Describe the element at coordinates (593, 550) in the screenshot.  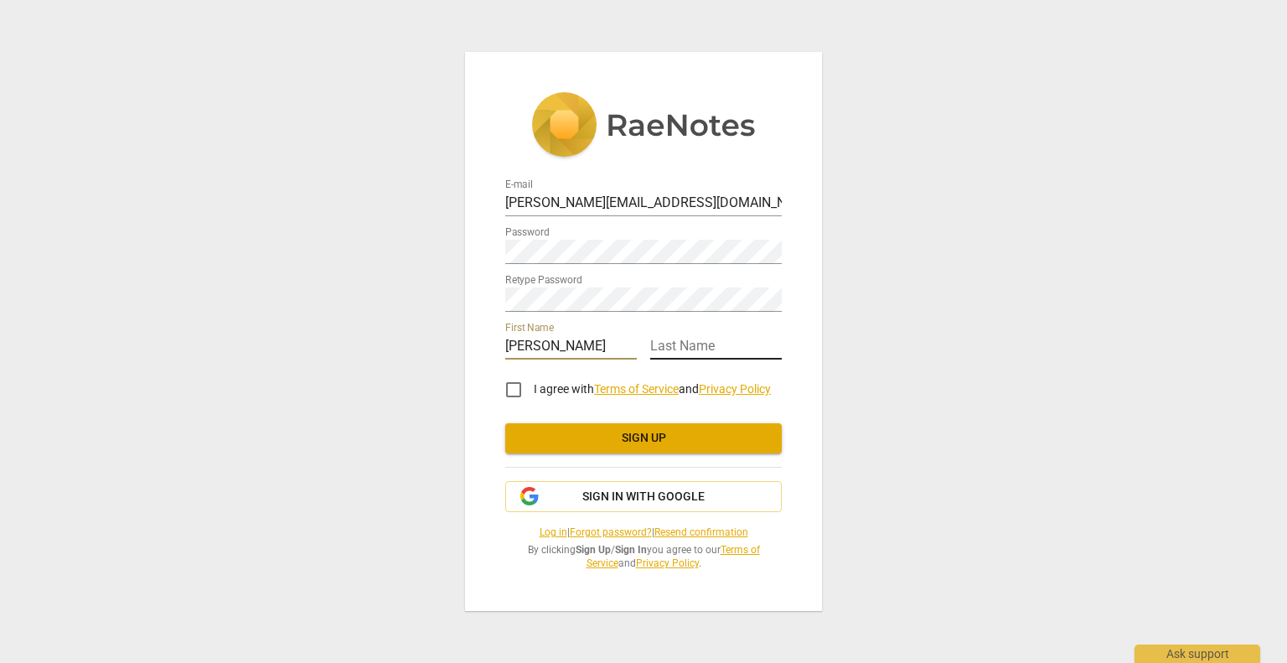
I see `b: Sign Up` at that location.